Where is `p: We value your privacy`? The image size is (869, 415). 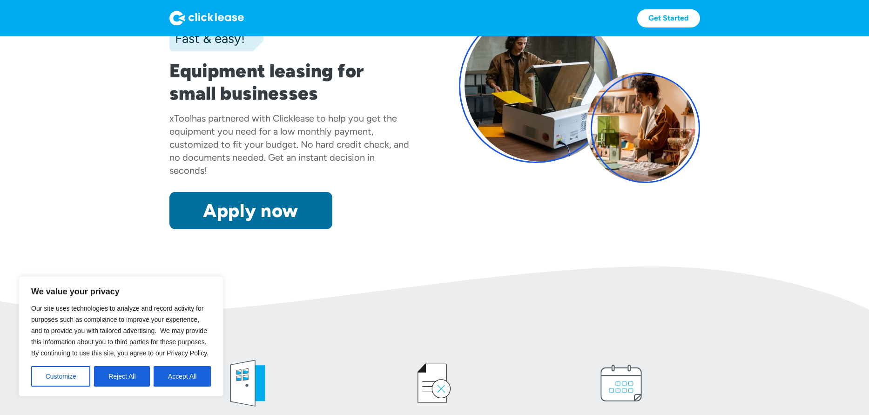
p: We value your privacy is located at coordinates (121, 291).